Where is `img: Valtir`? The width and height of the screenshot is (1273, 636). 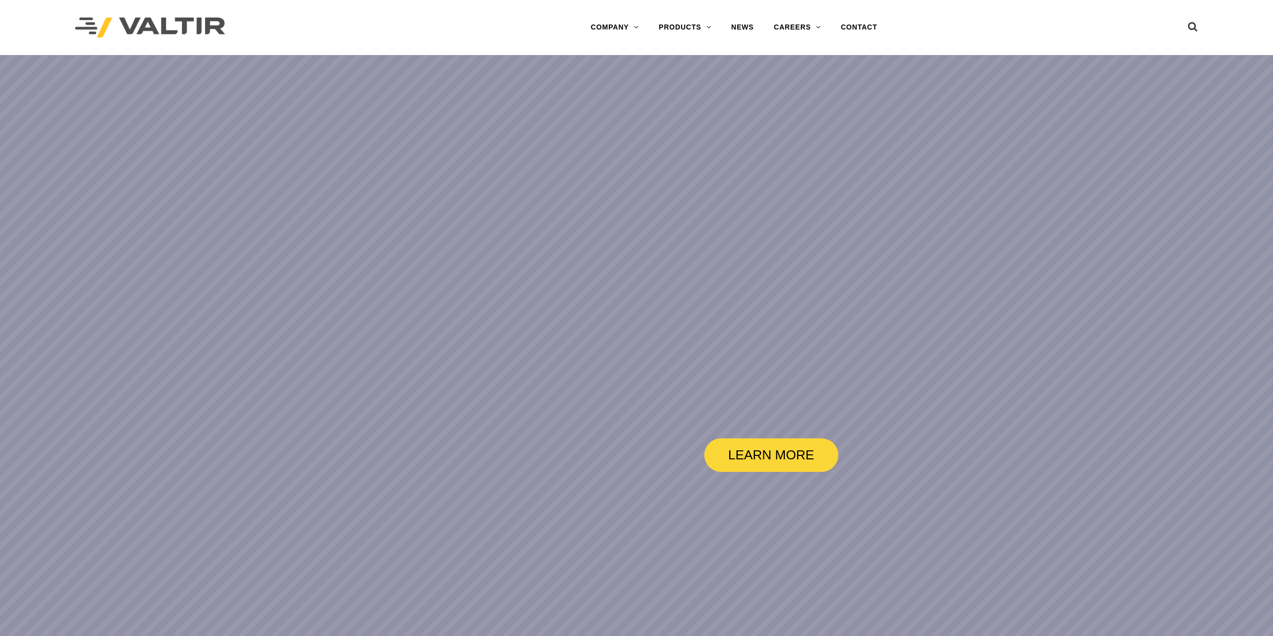 img: Valtir is located at coordinates (150, 28).